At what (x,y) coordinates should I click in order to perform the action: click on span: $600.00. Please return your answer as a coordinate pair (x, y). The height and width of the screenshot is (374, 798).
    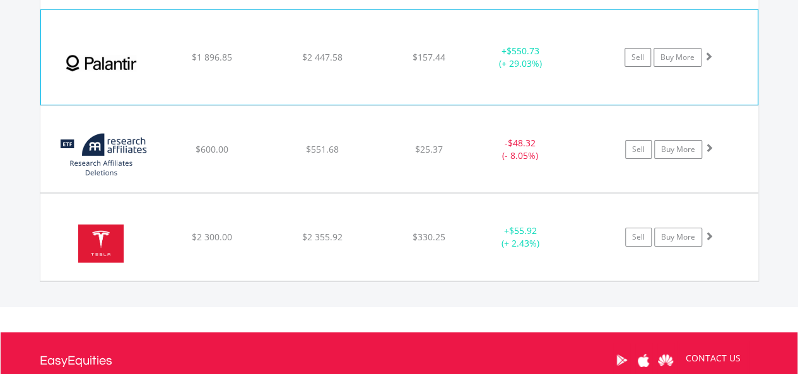
    Looking at the image, I should click on (211, 149).